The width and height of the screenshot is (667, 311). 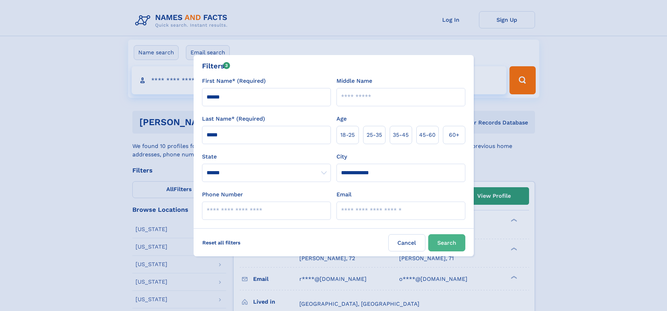 I want to click on label: State, so click(x=267, y=157).